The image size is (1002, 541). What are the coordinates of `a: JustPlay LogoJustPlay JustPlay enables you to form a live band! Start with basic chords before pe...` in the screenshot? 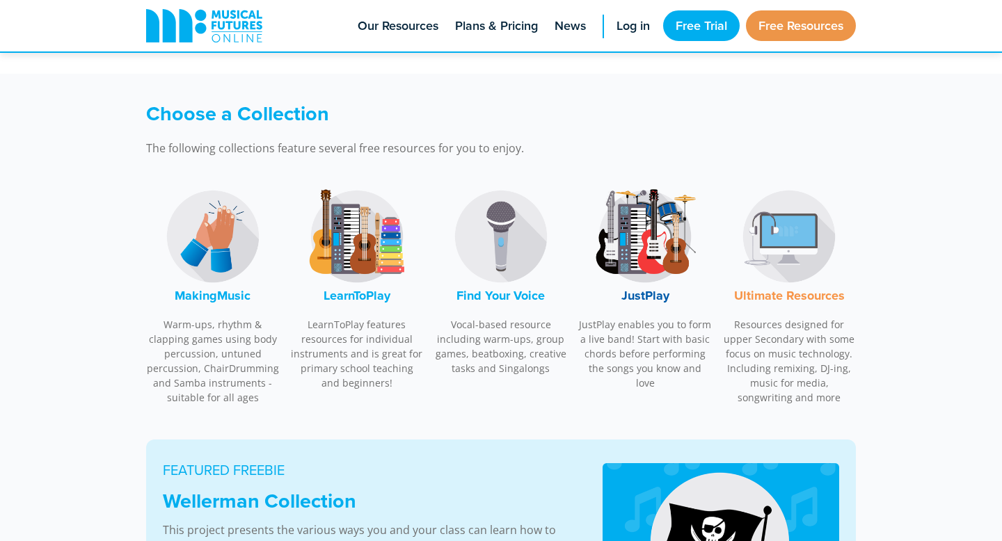 It's located at (645, 287).